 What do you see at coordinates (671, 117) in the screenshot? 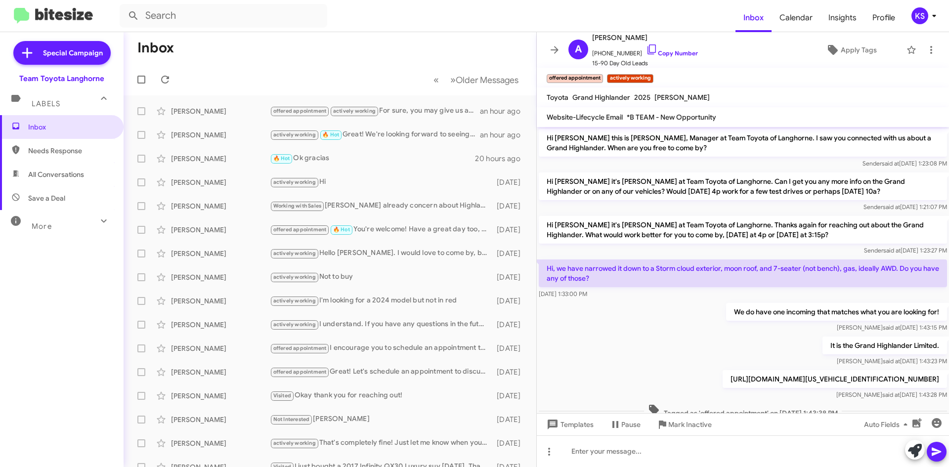
I see `span: *B TEAM - New Opportunity` at bounding box center [671, 117].